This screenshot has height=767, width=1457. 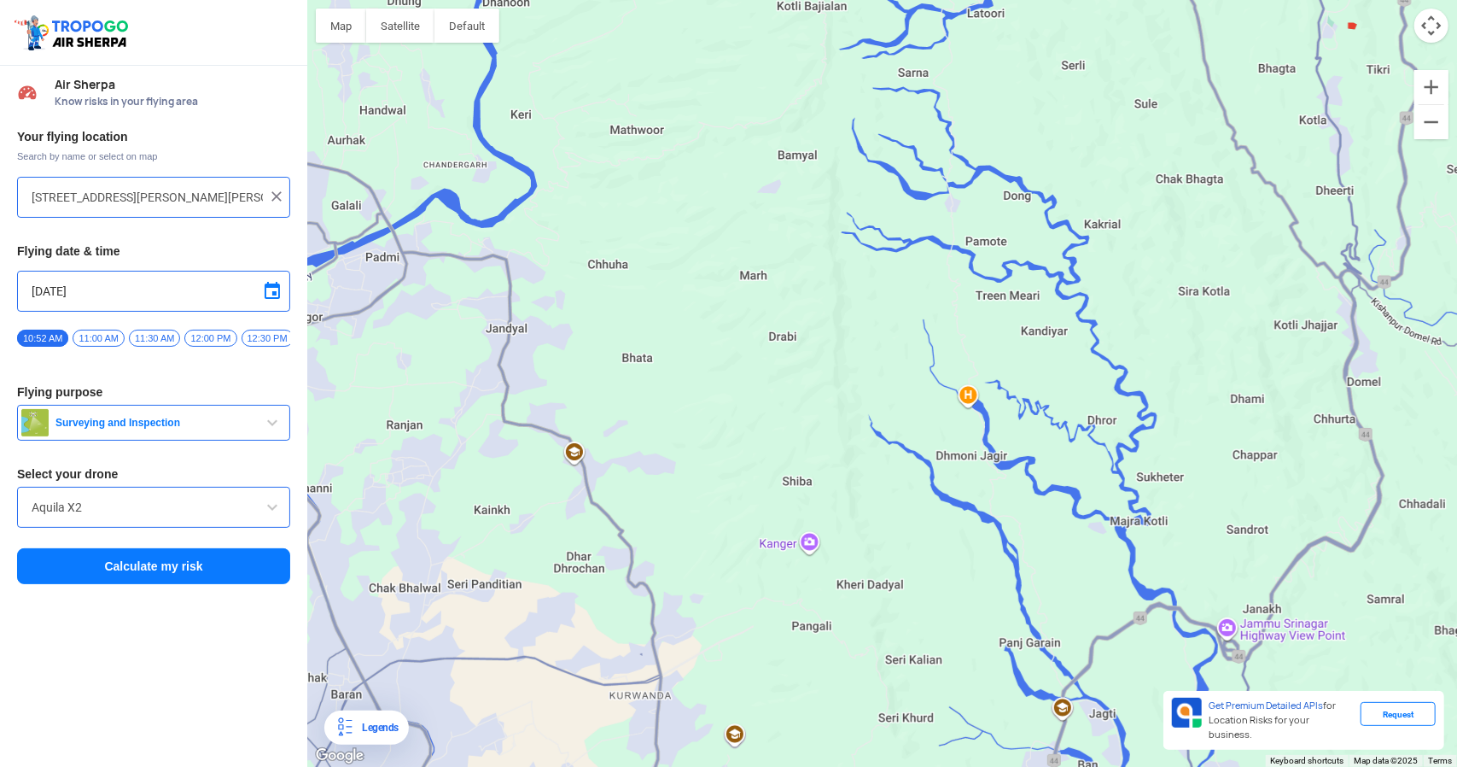 What do you see at coordinates (154, 566) in the screenshot?
I see `button: Calculate my risk` at bounding box center [154, 566].